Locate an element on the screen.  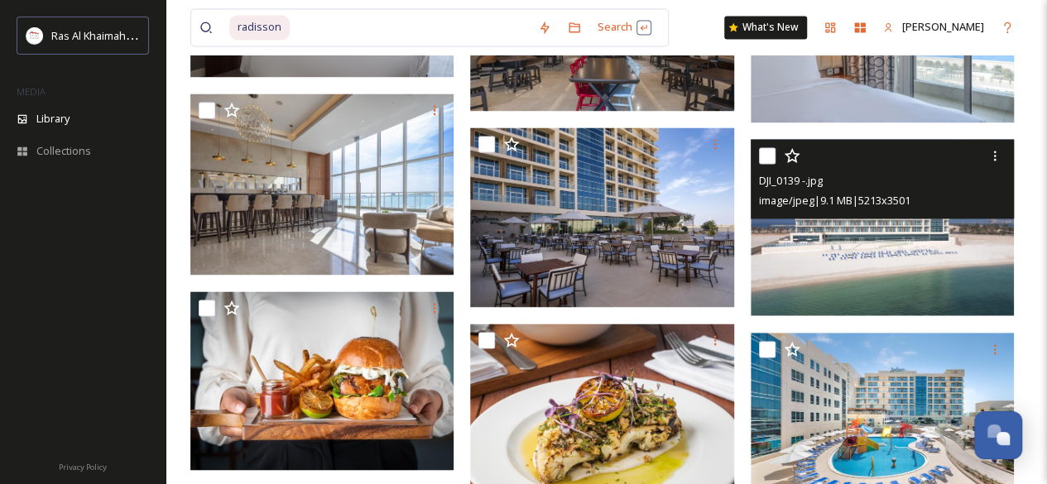
span: MEDIA is located at coordinates (31, 91).